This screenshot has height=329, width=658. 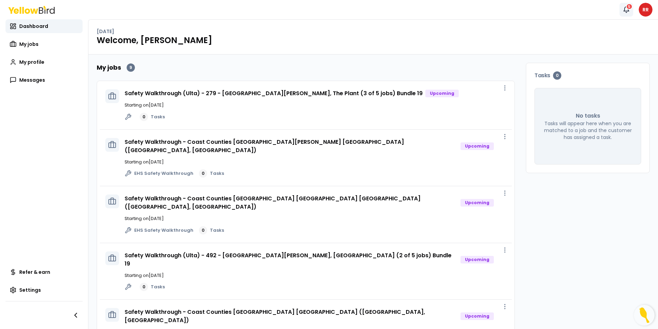 What do you see at coordinates (131, 68) in the screenshot?
I see `div: 9` at bounding box center [131, 68].